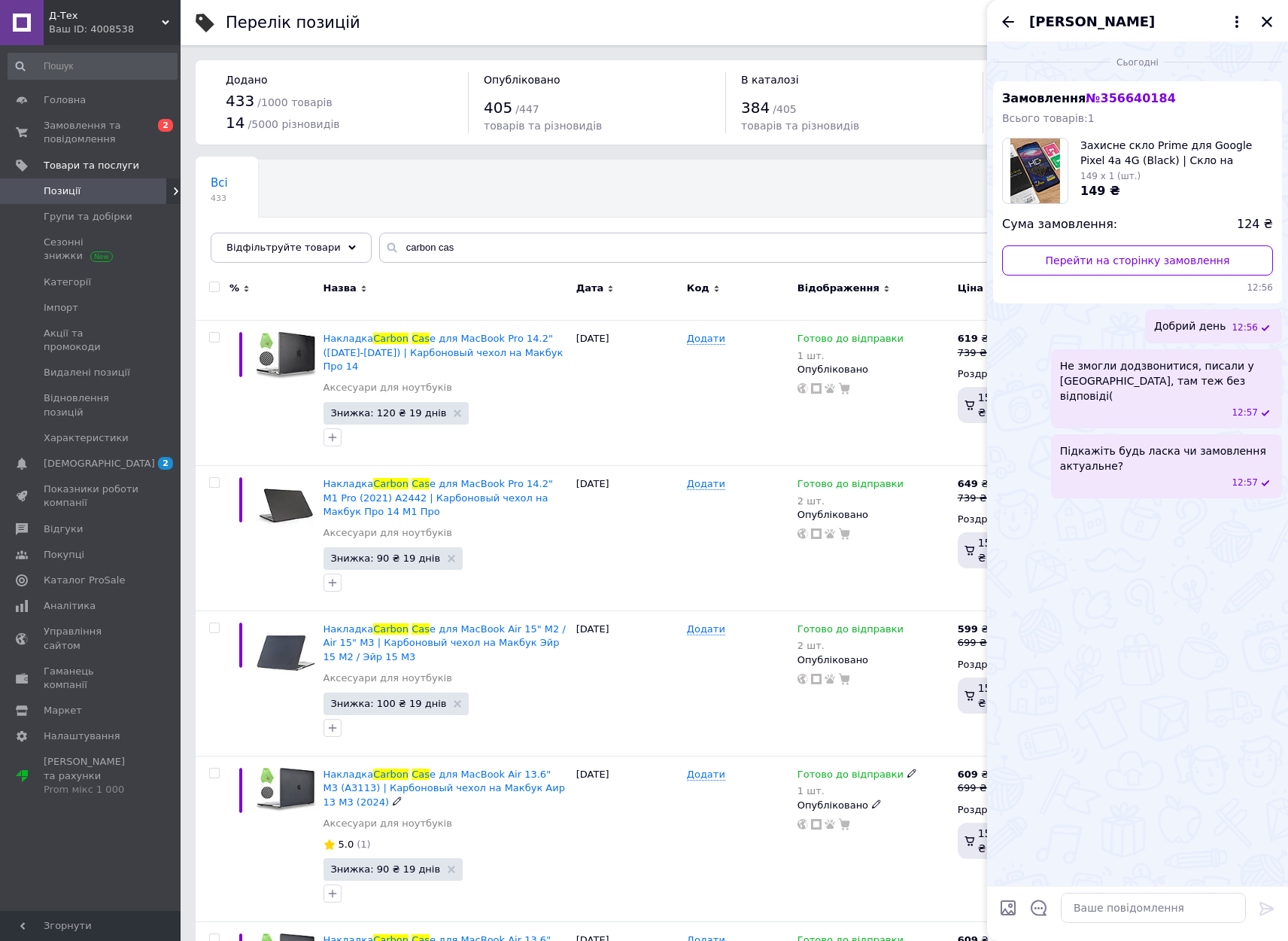  What do you see at coordinates (62, 191) in the screenshot?
I see `span: Позиції` at bounding box center [62, 191].